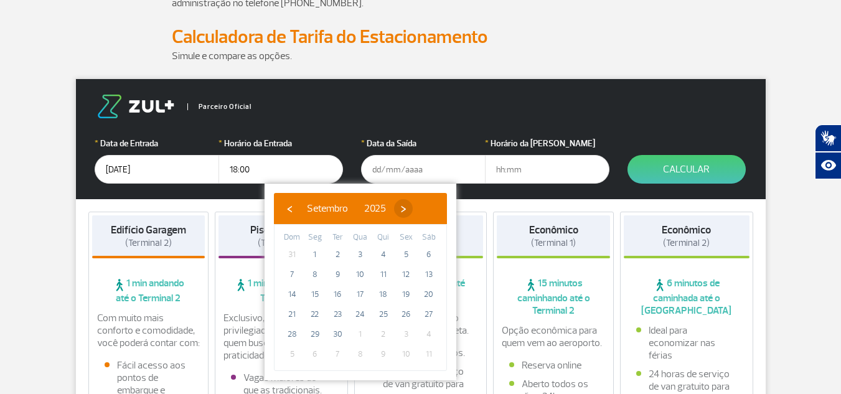 The image size is (841, 394). What do you see at coordinates (553, 365) in the screenshot?
I see `li: Reserva online` at bounding box center [553, 365].